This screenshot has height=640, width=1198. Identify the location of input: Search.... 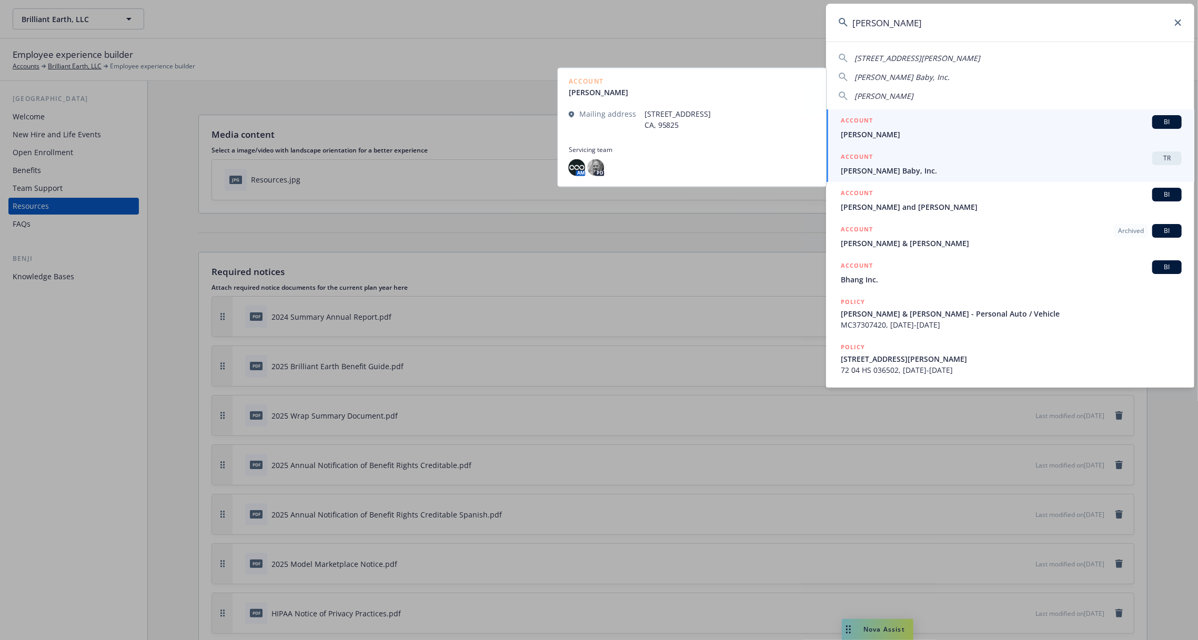
(1010, 23).